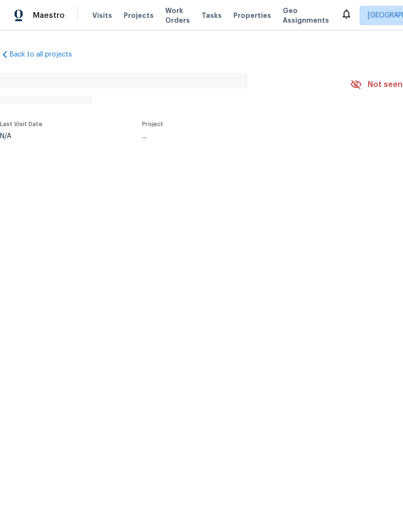  I want to click on span: Maestro, so click(49, 15).